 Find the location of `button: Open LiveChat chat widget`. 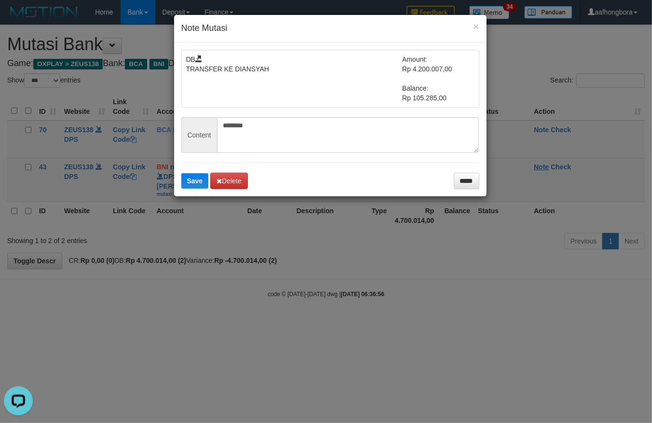

button: Open LiveChat chat widget is located at coordinates (18, 18).